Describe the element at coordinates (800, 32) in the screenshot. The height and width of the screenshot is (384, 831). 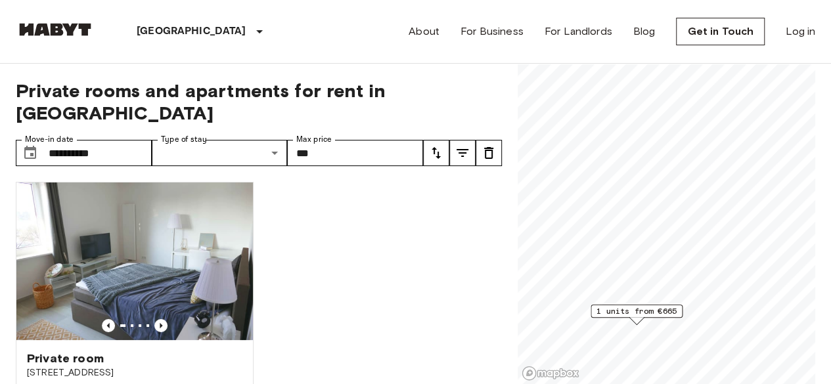
I see `a: Log in` at that location.